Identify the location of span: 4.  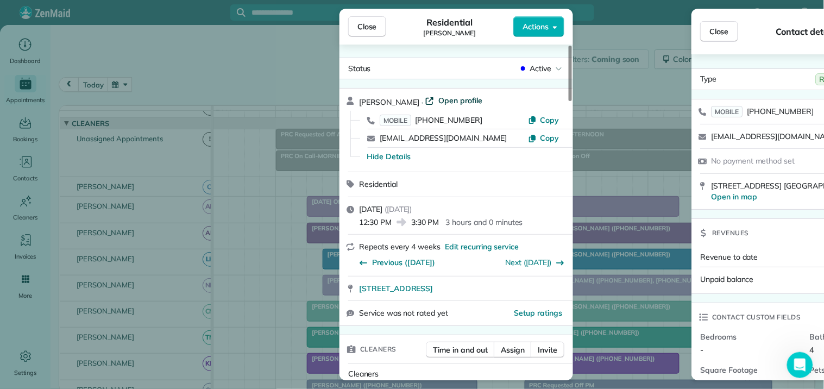
(812, 350).